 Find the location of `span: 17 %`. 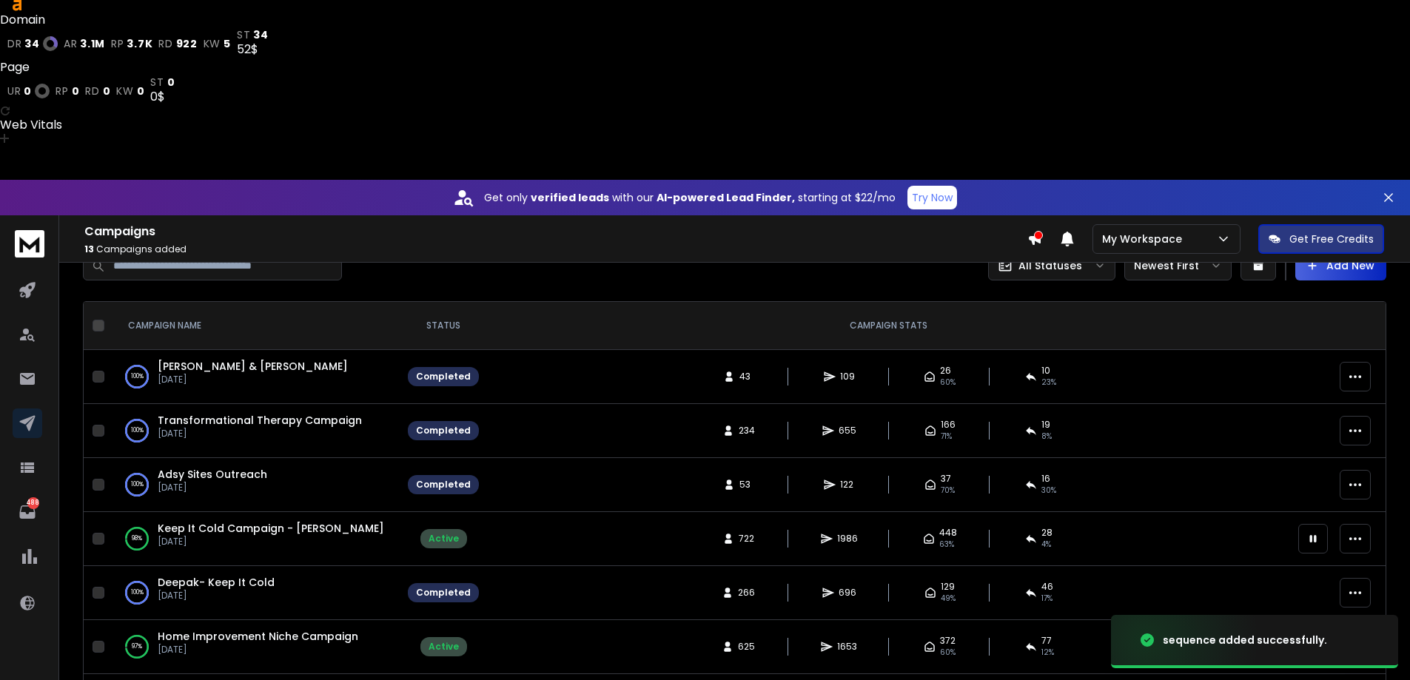

span: 17 % is located at coordinates (1047, 599).